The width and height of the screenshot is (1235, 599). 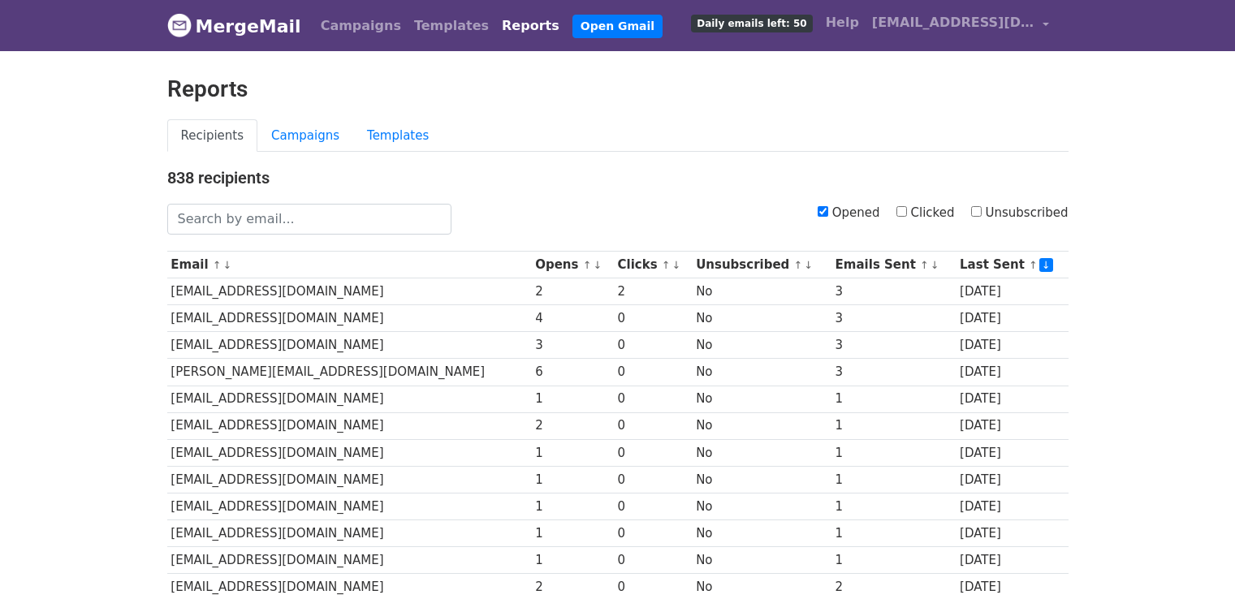 I want to click on input: Search by email..., so click(x=309, y=219).